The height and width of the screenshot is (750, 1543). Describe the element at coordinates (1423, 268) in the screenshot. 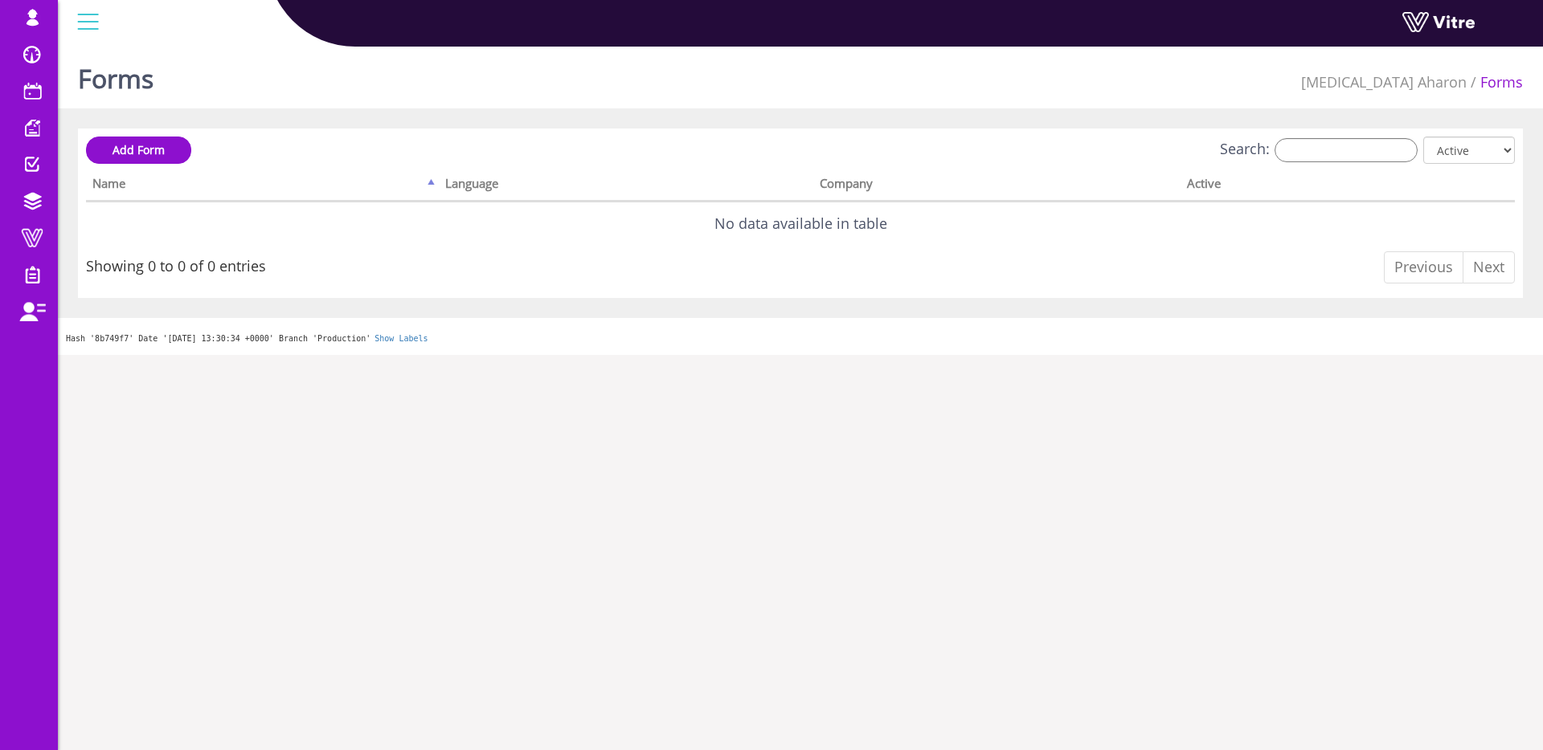

I see `a: Previous` at that location.